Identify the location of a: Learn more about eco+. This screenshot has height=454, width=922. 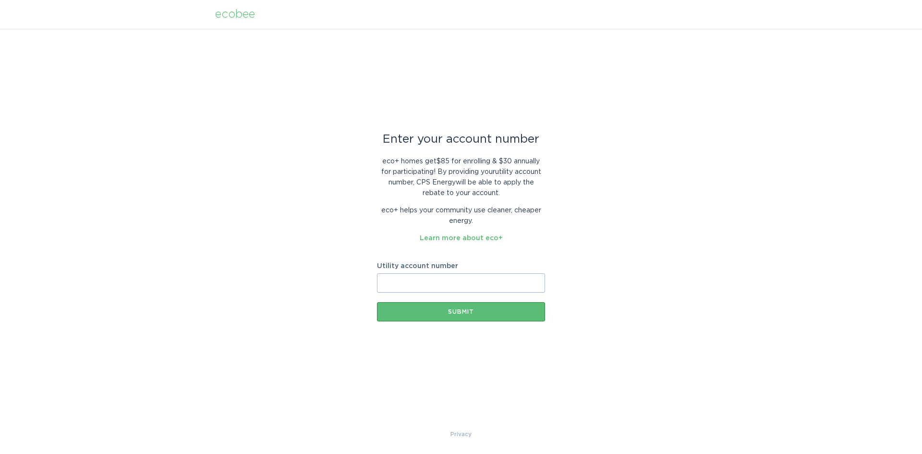
(461, 238).